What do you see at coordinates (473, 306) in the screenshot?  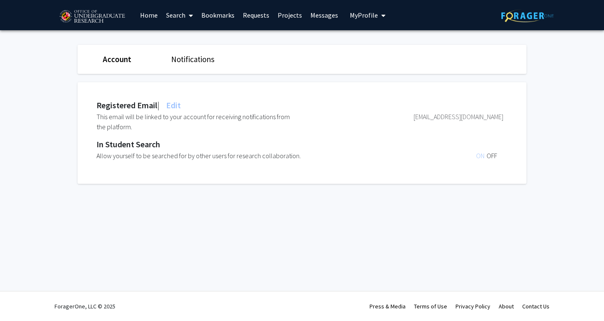 I see `a: Privacy Policy` at bounding box center [473, 306].